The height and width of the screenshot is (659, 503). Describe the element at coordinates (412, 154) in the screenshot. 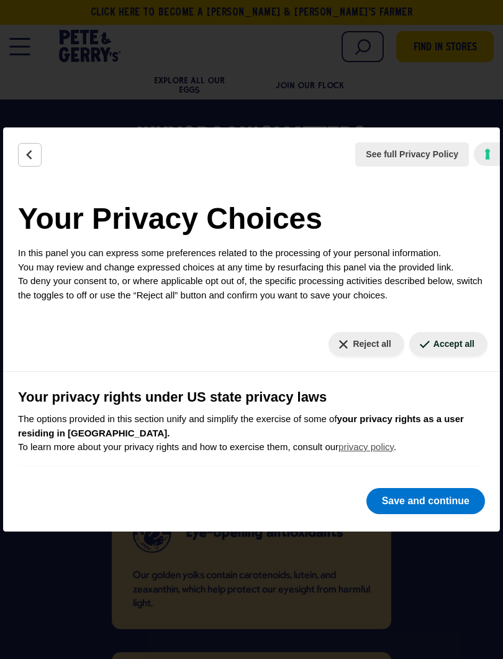

I see `button: See full Privacy Policy` at that location.